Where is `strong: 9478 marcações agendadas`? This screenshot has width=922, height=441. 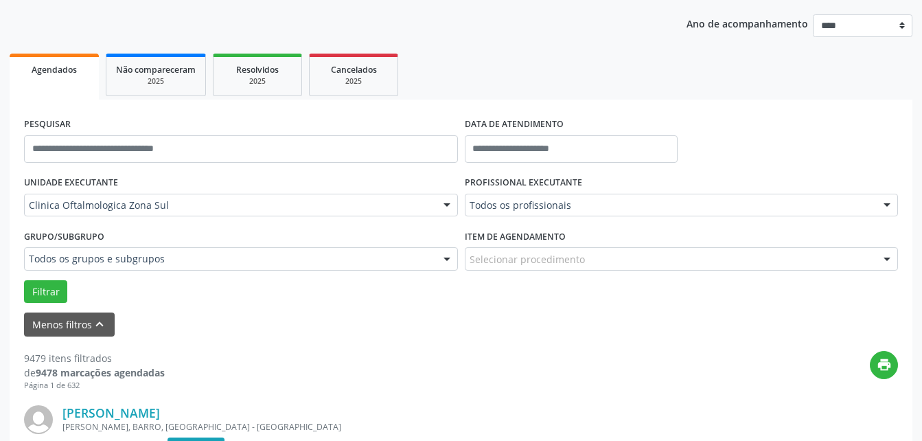 strong: 9478 marcações agendadas is located at coordinates (100, 372).